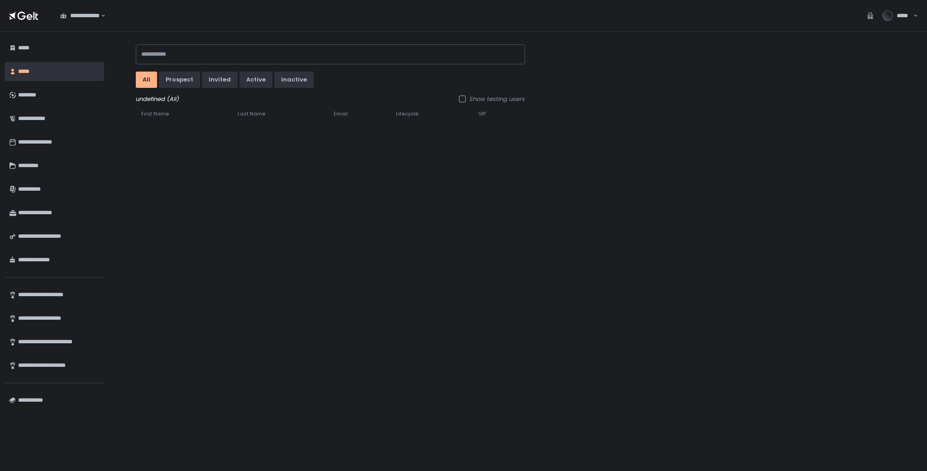 The image size is (927, 471). Describe the element at coordinates (331, 99) in the screenshot. I see `div: undefined (All)` at that location.